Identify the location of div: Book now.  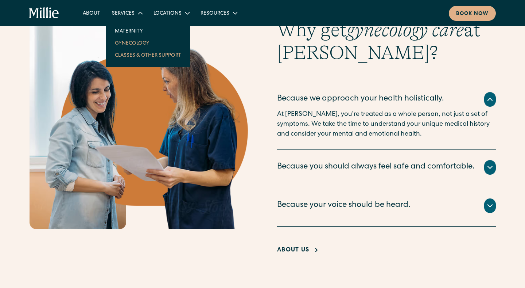
(473, 14).